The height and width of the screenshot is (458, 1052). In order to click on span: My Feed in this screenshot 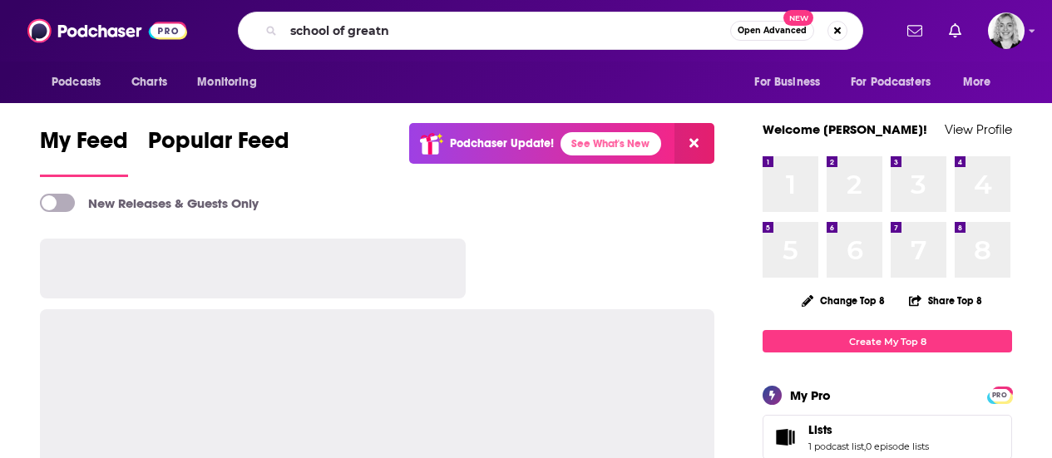, I will do `click(84, 146)`.